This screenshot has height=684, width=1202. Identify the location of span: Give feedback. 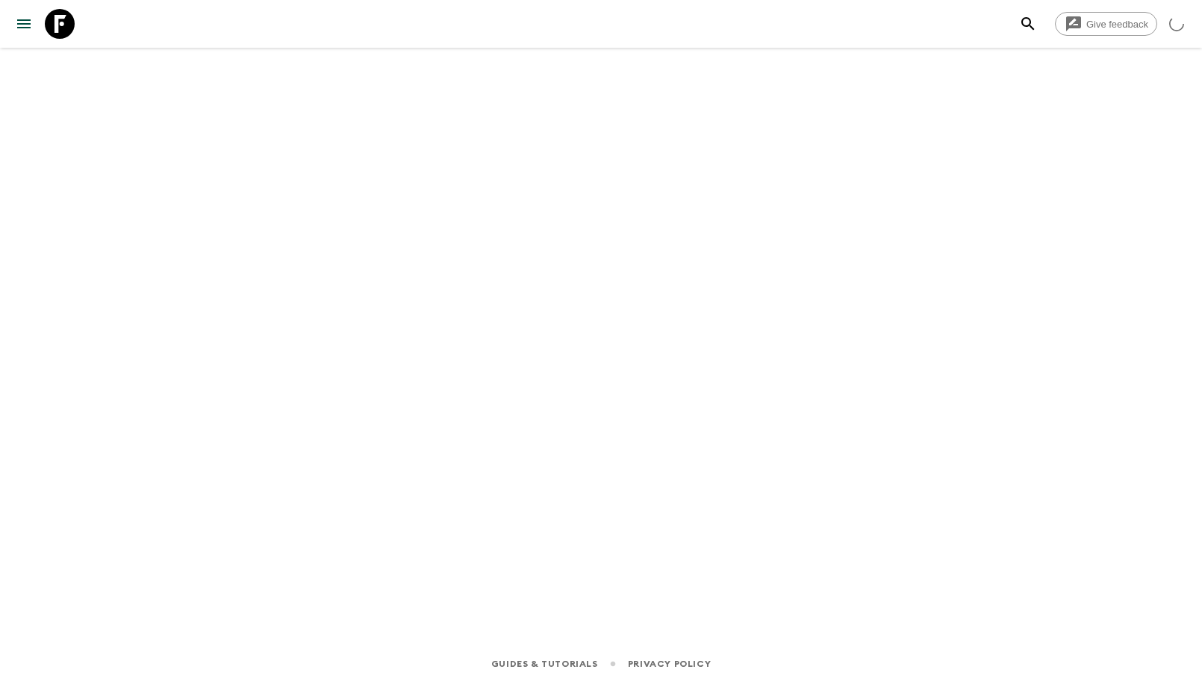
(1117, 24).